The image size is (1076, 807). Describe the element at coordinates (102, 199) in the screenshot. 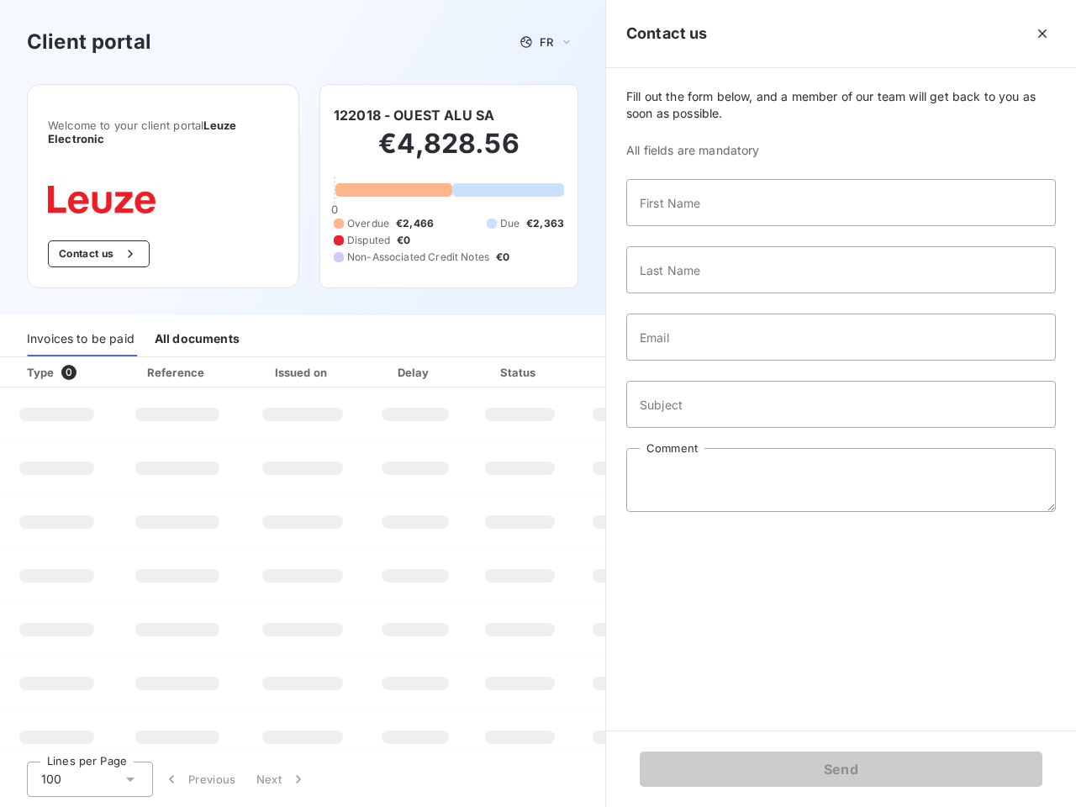

I see `img: Company logo` at that location.